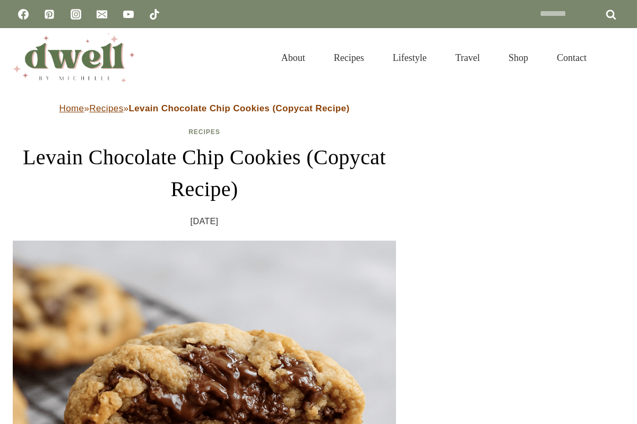 Image resolution: width=637 pixels, height=424 pixels. What do you see at coordinates (76, 14) in the screenshot?
I see `a: Instagram` at bounding box center [76, 14].